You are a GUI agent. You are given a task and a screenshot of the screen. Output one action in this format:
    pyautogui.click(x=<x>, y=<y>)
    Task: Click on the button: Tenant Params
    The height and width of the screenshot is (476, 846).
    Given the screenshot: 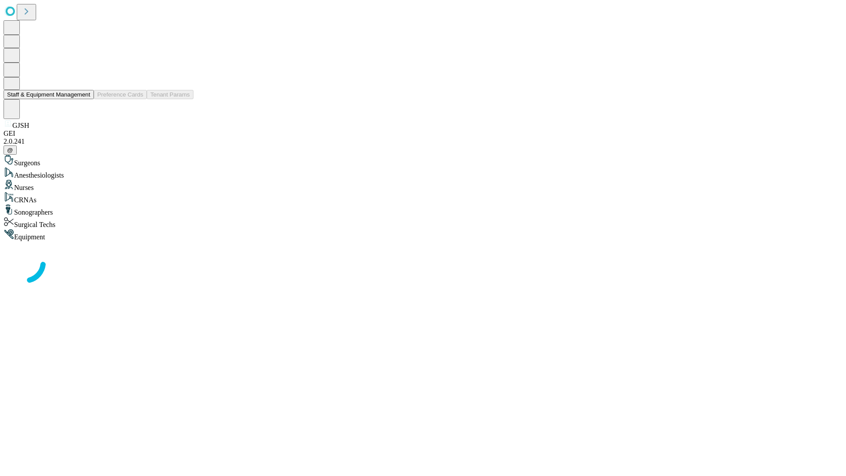 What is the action you would take?
    pyautogui.click(x=170, y=94)
    